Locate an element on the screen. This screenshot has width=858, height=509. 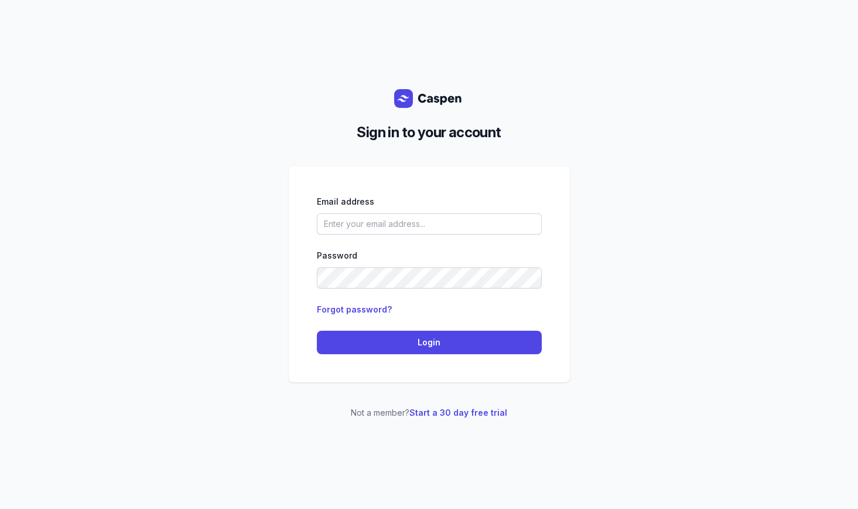
div: Password is located at coordinates (429, 255).